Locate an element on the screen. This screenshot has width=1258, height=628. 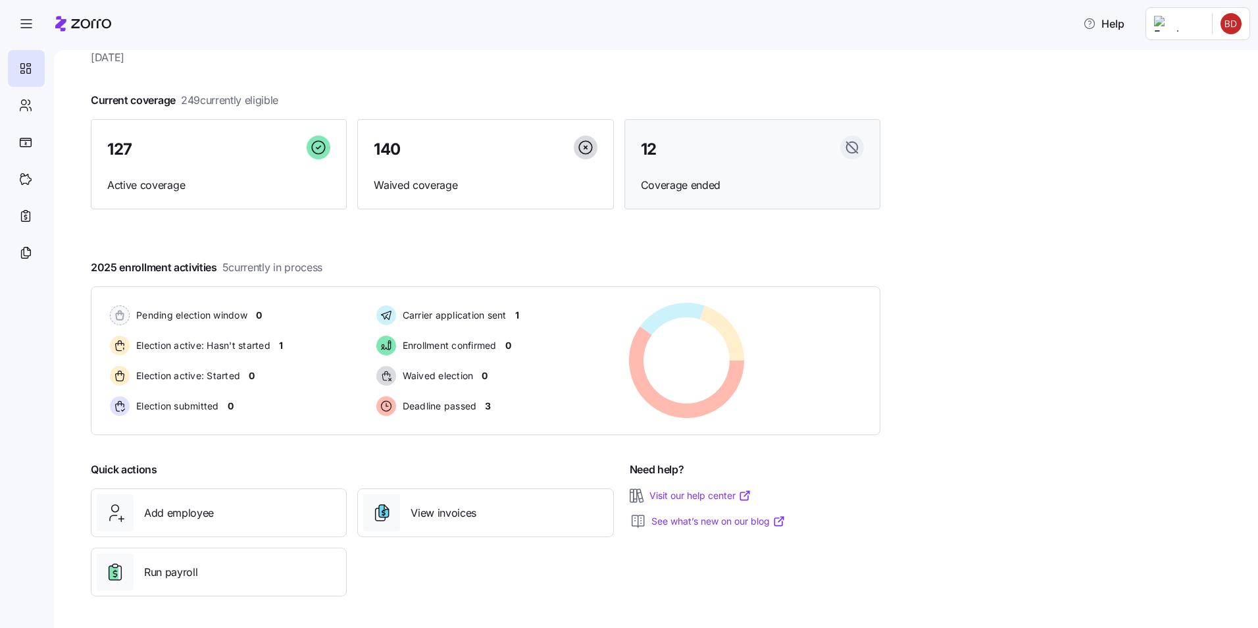
a: See what’s new on our blog is located at coordinates (718, 521).